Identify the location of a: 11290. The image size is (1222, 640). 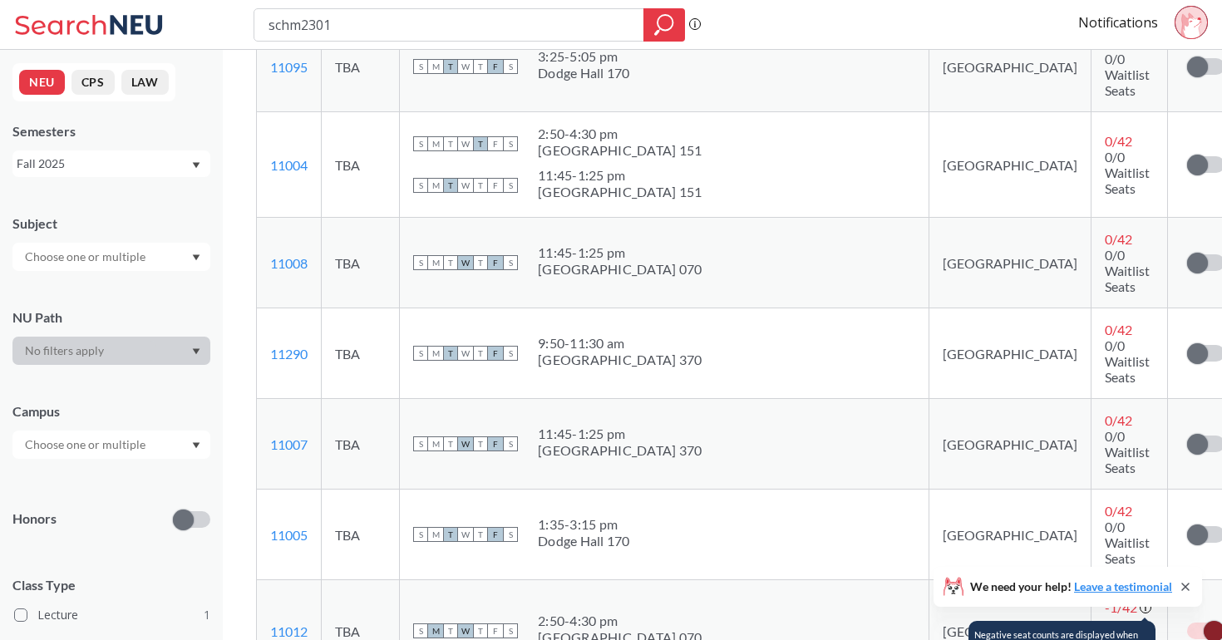
(288, 353).